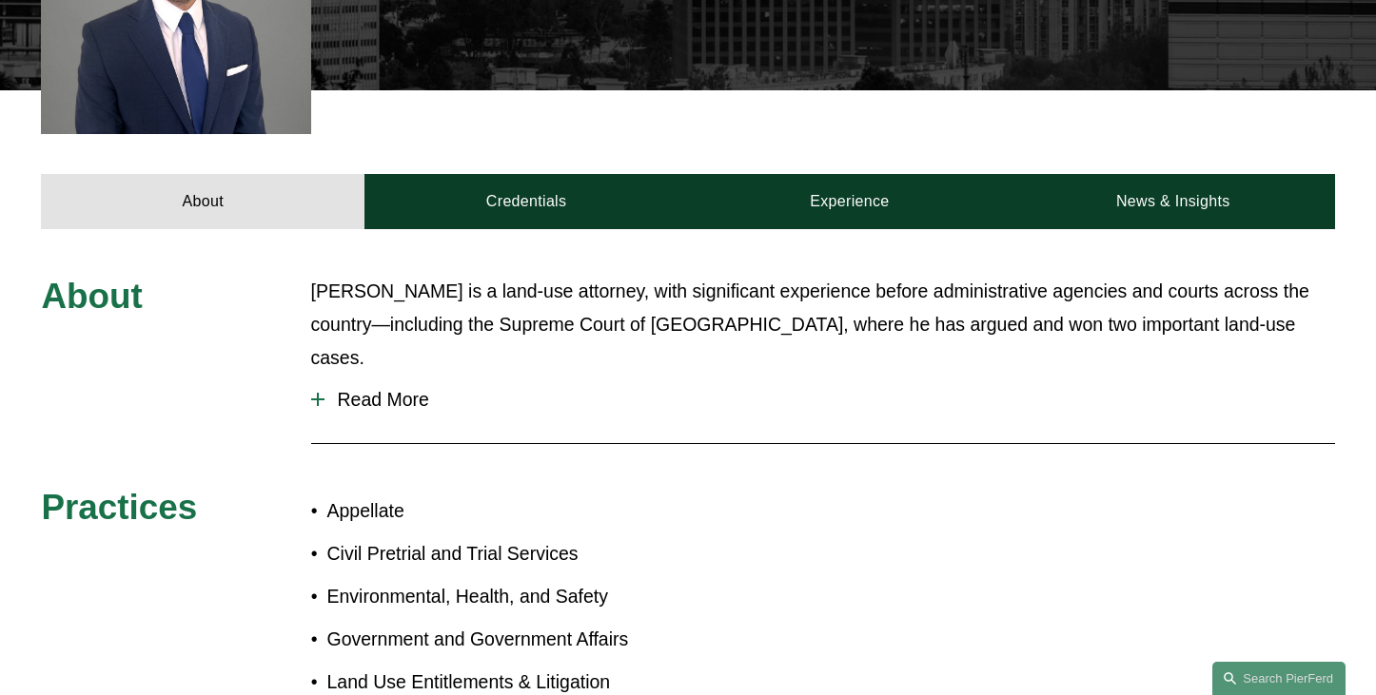 The height and width of the screenshot is (695, 1376). I want to click on a: Search this site, so click(1279, 678).